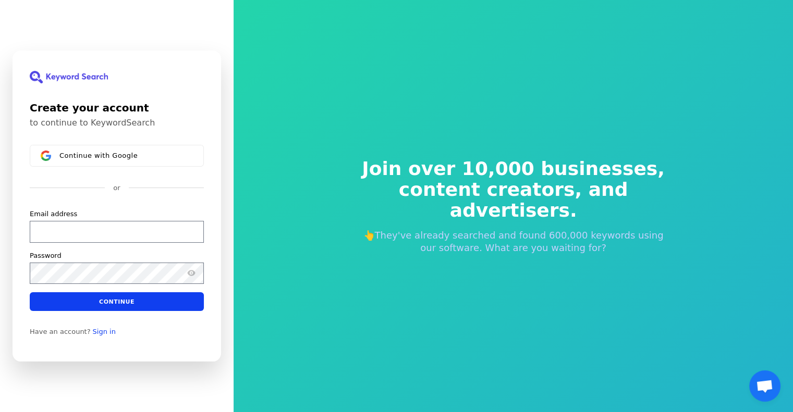  What do you see at coordinates (513, 242) in the screenshot?
I see `p: 👆They've already searched and found 600,000 keywords using our software. What are you waiting for?` at bounding box center [513, 242].